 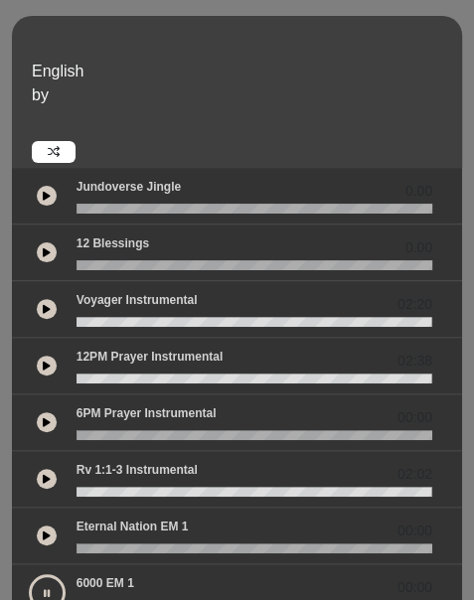 What do you see at coordinates (112, 243) in the screenshot?
I see `p: 12 Blessings` at bounding box center [112, 243].